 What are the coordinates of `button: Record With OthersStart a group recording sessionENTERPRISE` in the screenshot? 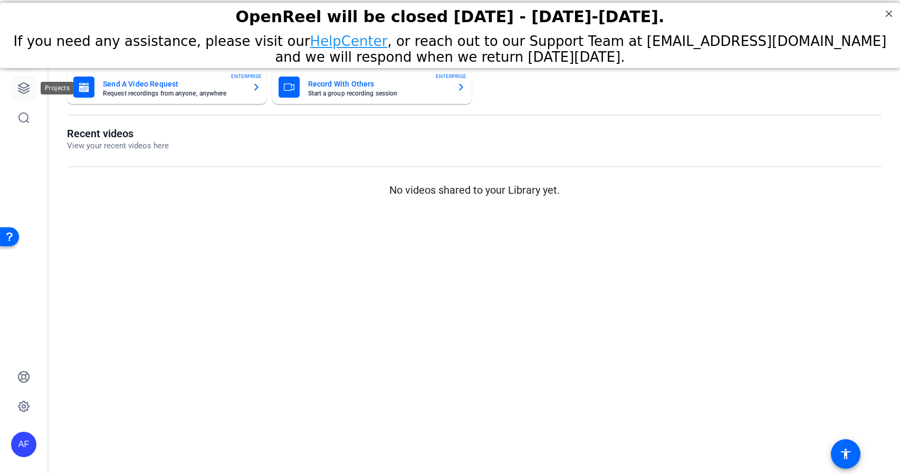 It's located at (372, 87).